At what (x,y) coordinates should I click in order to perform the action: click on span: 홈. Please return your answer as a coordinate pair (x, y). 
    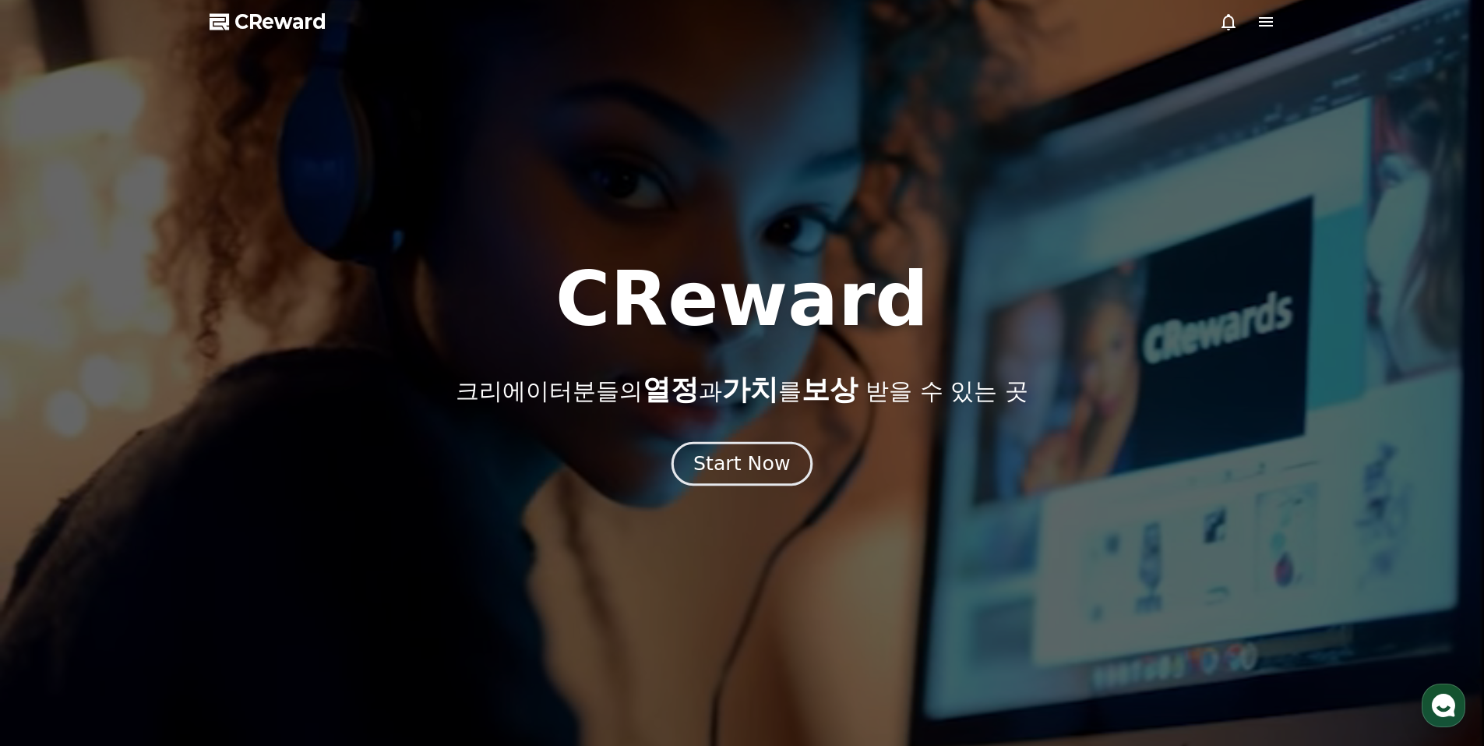
    Looking at the image, I should click on (54, 524).